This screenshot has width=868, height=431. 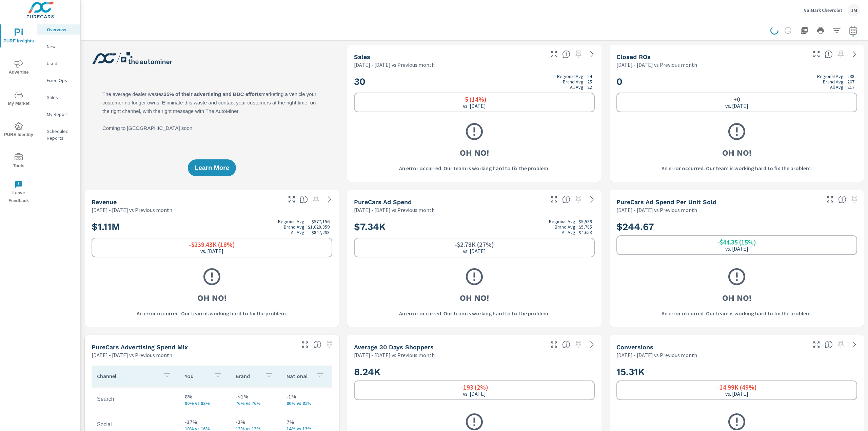 I want to click on div: Fixed Ops, so click(x=59, y=80).